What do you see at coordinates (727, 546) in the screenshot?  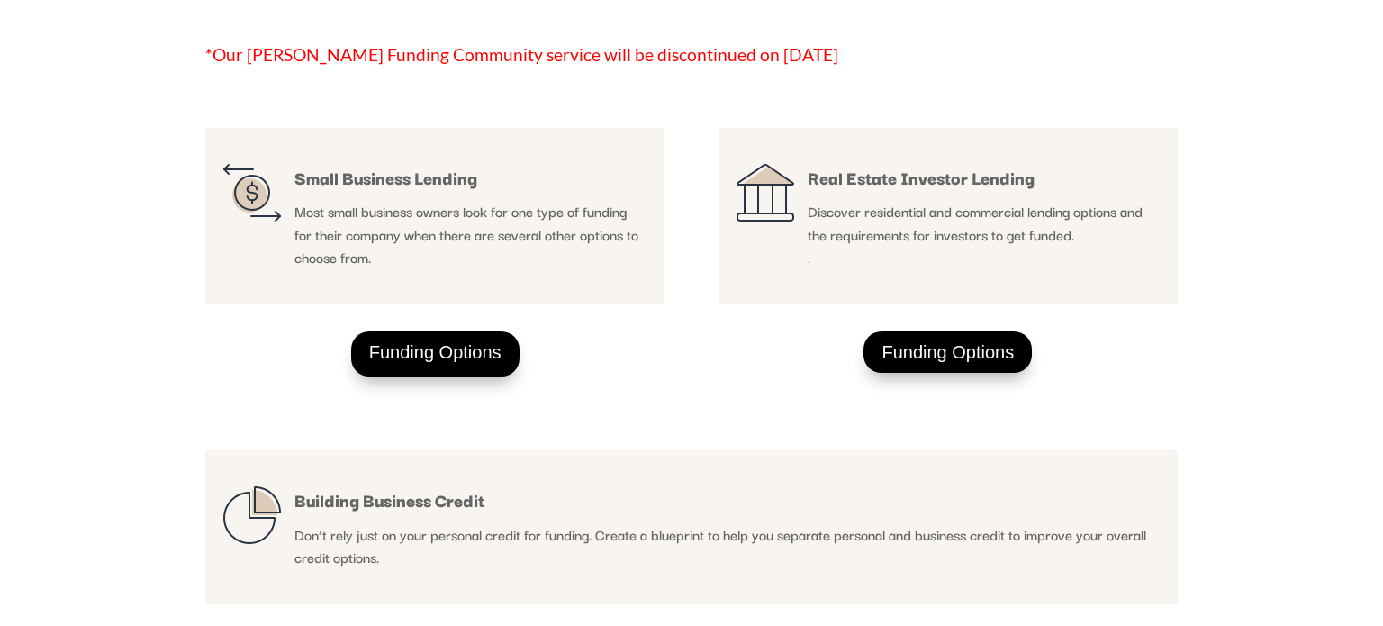 I see `p: Don’t rely just on your personal credit for funding. Create a blueprint to help you separate pers...` at bounding box center [727, 546].